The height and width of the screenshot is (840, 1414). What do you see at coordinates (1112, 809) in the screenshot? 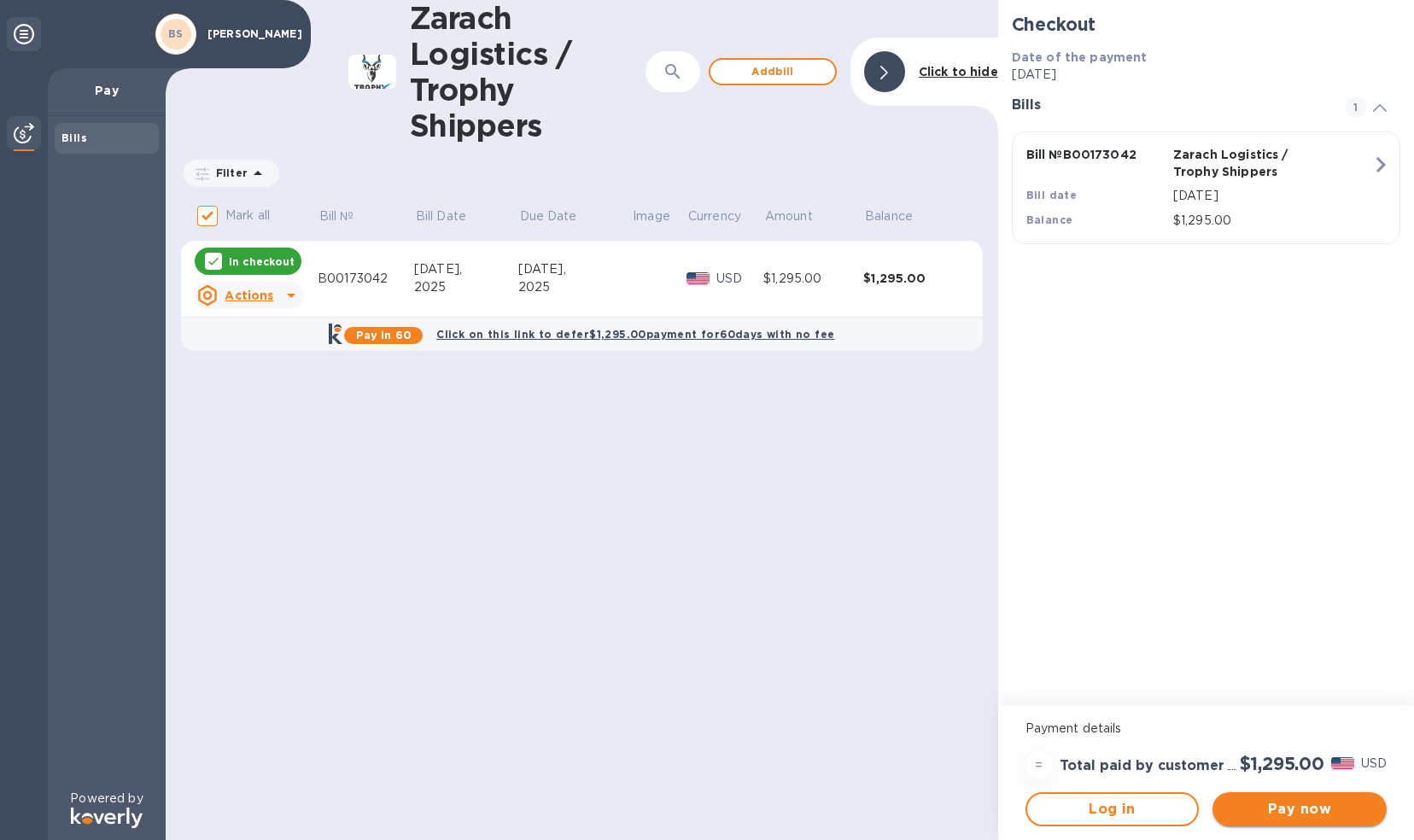
I see `button: Log in` at bounding box center [1112, 809].